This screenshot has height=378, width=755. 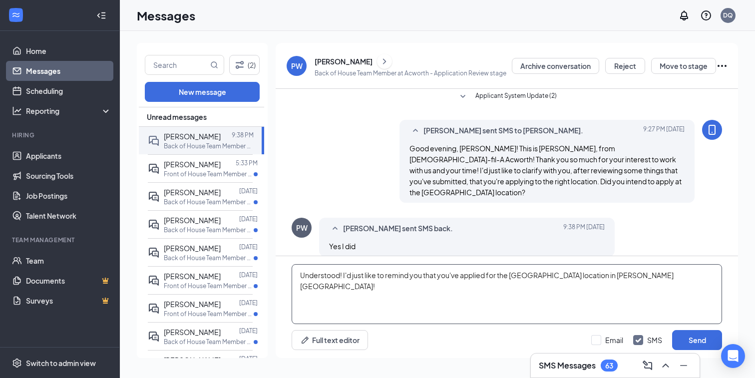 I want to click on button: ChevronRight, so click(x=385, y=61).